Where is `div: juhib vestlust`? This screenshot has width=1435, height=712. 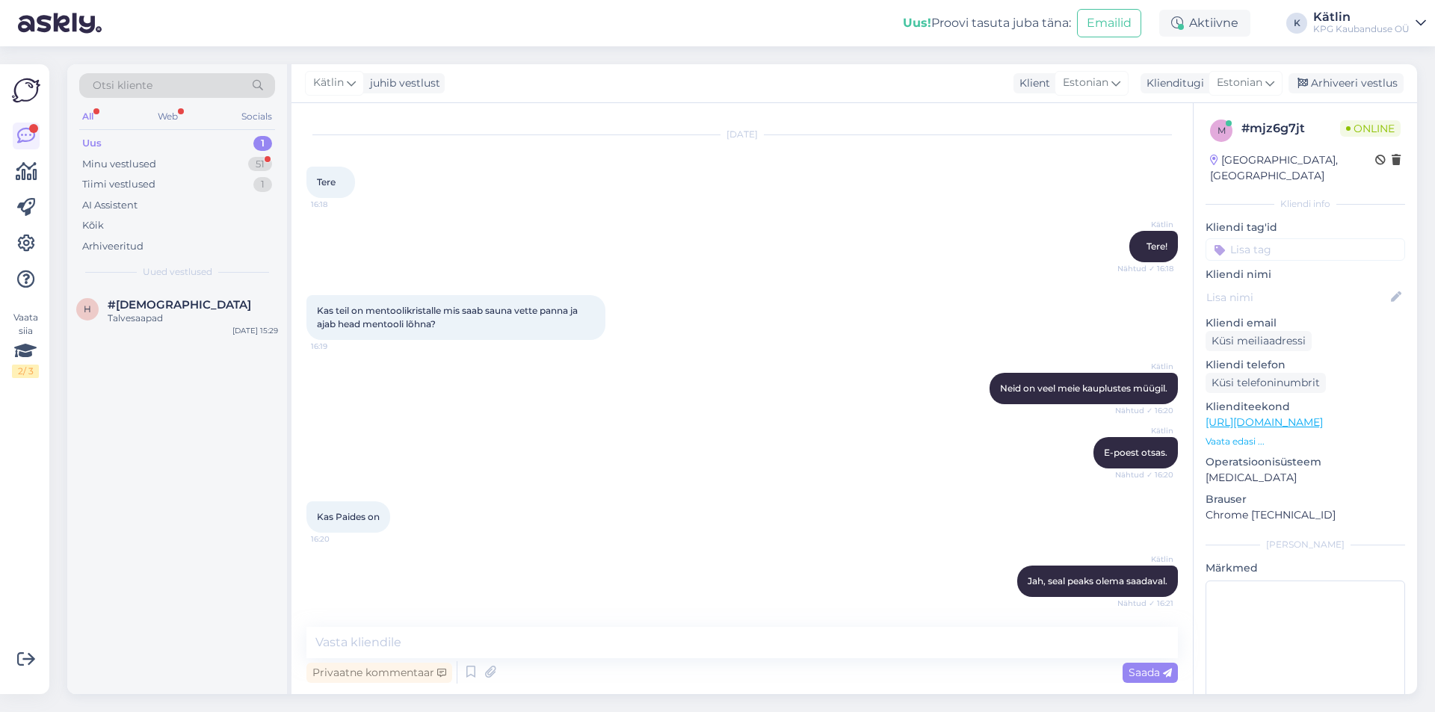 div: juhib vestlust is located at coordinates (402, 83).